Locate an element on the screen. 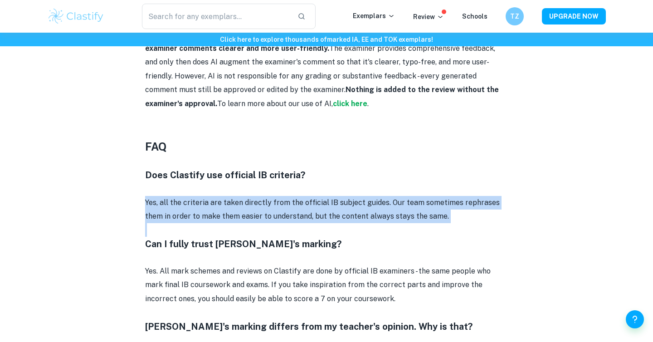 This screenshot has width=653, height=342. h6: Click here to explore thousands of marked IA, EE and TOK exemplars ! is located at coordinates (327, 39).